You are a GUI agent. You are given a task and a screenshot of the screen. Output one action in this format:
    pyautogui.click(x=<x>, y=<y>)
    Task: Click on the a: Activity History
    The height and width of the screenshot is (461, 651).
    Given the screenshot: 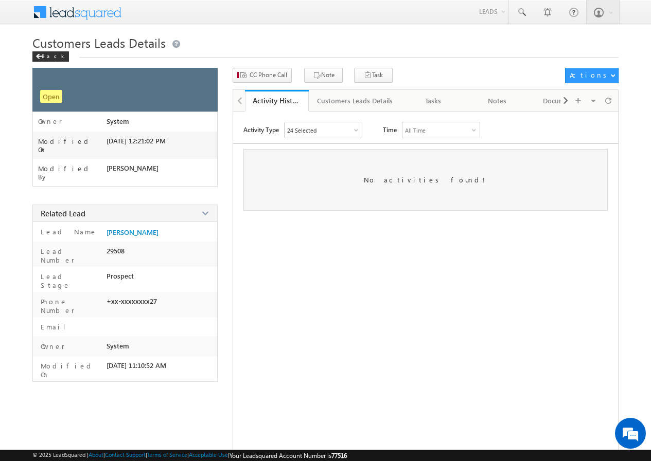 What is the action you would take?
    pyautogui.click(x=277, y=101)
    